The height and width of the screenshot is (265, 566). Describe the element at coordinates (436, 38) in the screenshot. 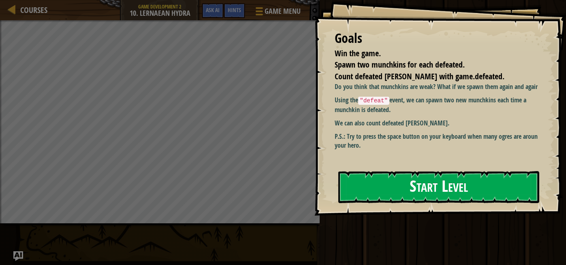

I see `div: Goals` at that location.